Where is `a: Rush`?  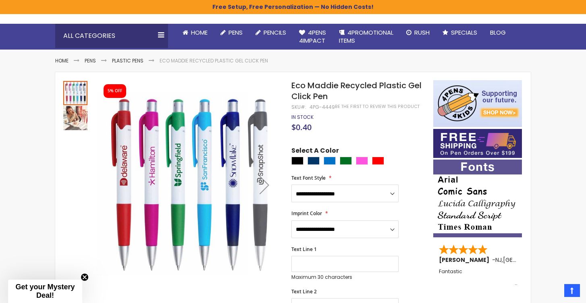
a: Rush is located at coordinates (418, 33).